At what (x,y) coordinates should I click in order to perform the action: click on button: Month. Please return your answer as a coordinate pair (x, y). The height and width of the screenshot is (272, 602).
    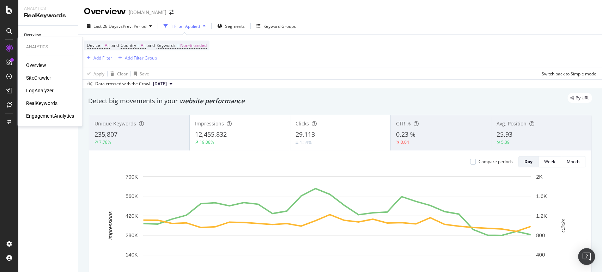
    Looking at the image, I should click on (573, 162).